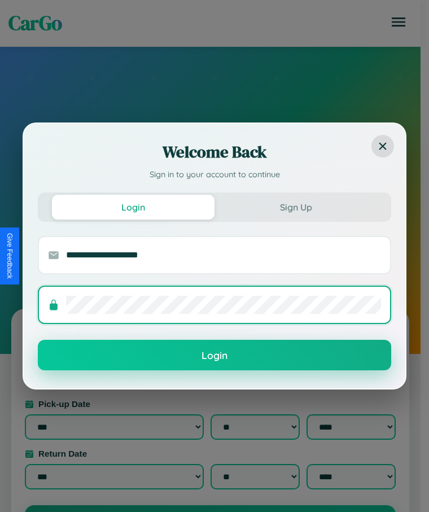 This screenshot has width=429, height=512. Describe the element at coordinates (10, 256) in the screenshot. I see `div: Give Feedback` at that location.